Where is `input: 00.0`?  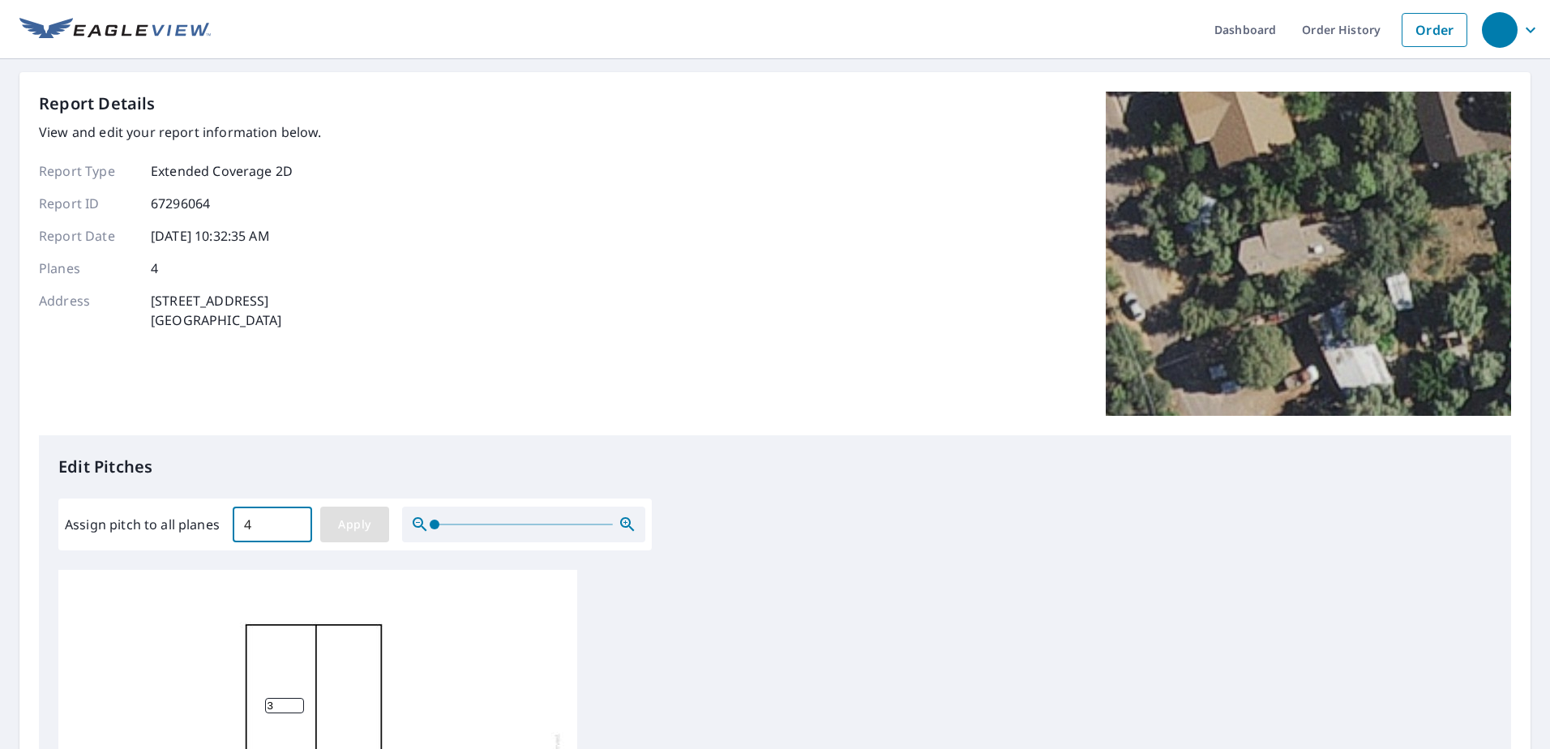
input: 00.0 is located at coordinates (272, 524).